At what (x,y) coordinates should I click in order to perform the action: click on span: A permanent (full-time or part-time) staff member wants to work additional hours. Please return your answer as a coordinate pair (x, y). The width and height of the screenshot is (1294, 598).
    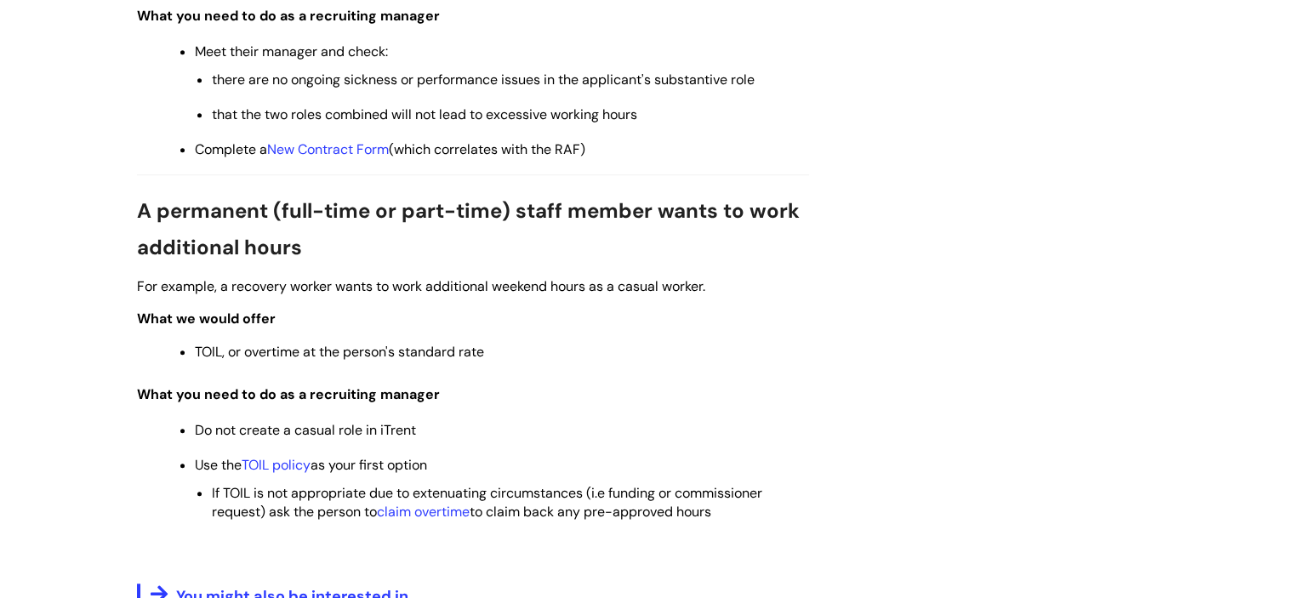
    Looking at the image, I should click on (468, 229).